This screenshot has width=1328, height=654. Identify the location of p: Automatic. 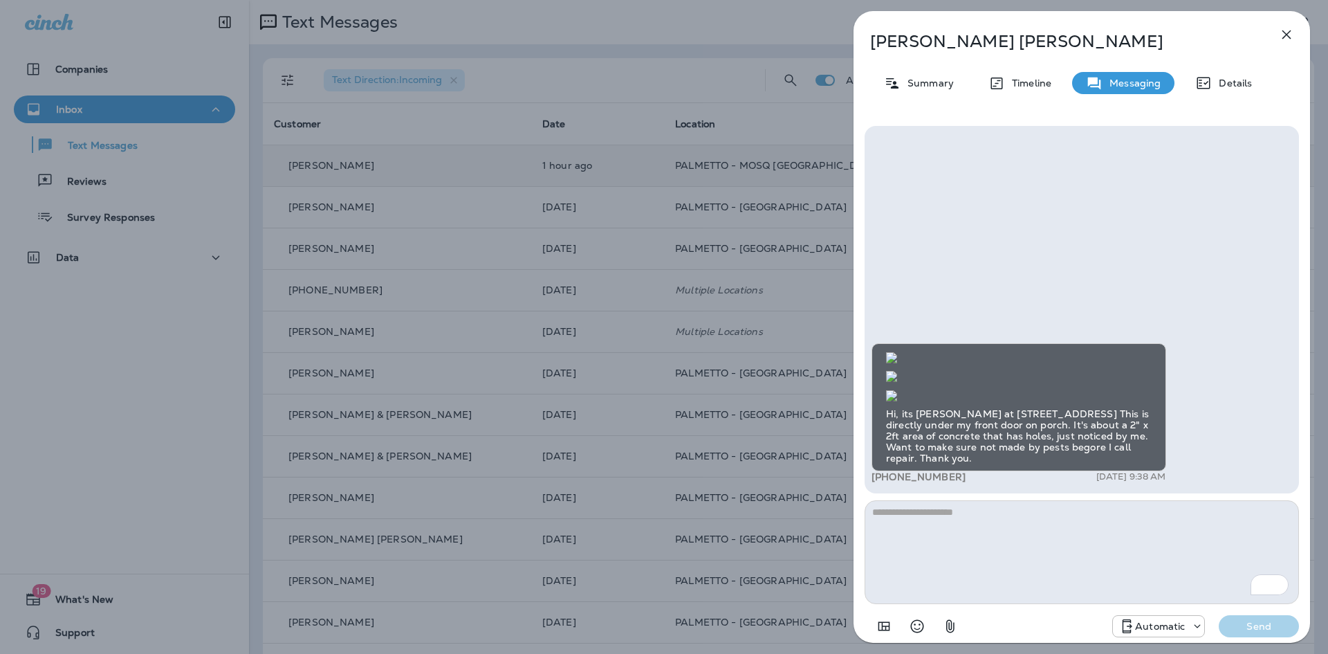
(1160, 626).